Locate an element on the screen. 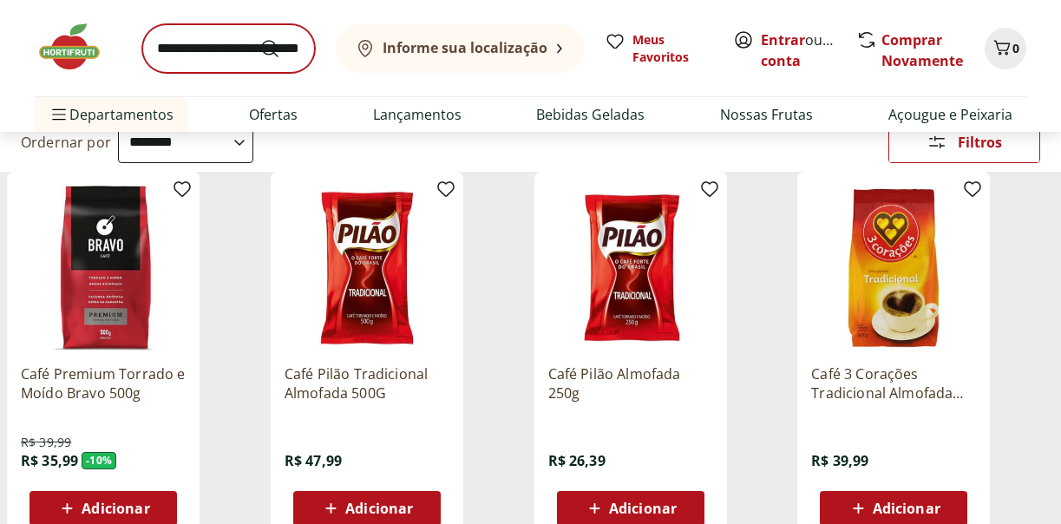  a: Comprar Novamente is located at coordinates (922, 50).